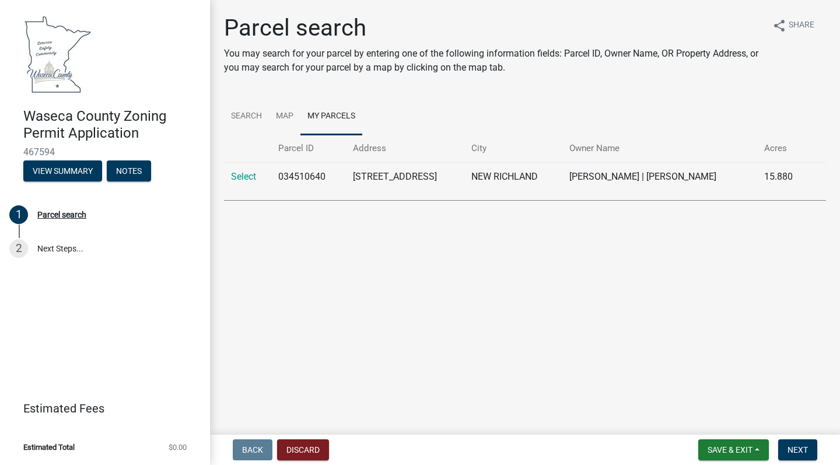 The height and width of the screenshot is (465, 840). I want to click on button: Save & Exit, so click(733, 450).